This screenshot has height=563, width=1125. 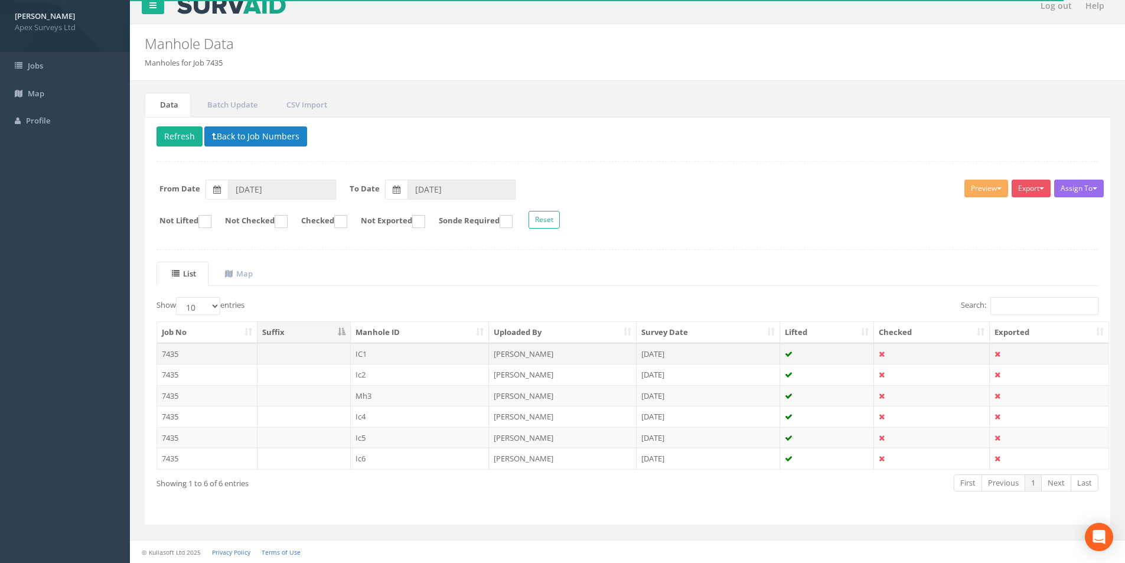 What do you see at coordinates (198, 306) in the screenshot?
I see `select: Showentries` at bounding box center [198, 306].